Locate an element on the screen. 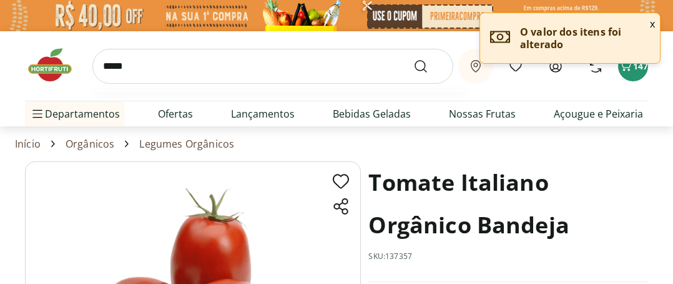 Image resolution: width=673 pixels, height=284 pixels. p: O valor dos itens foi alterado is located at coordinates (585, 38).